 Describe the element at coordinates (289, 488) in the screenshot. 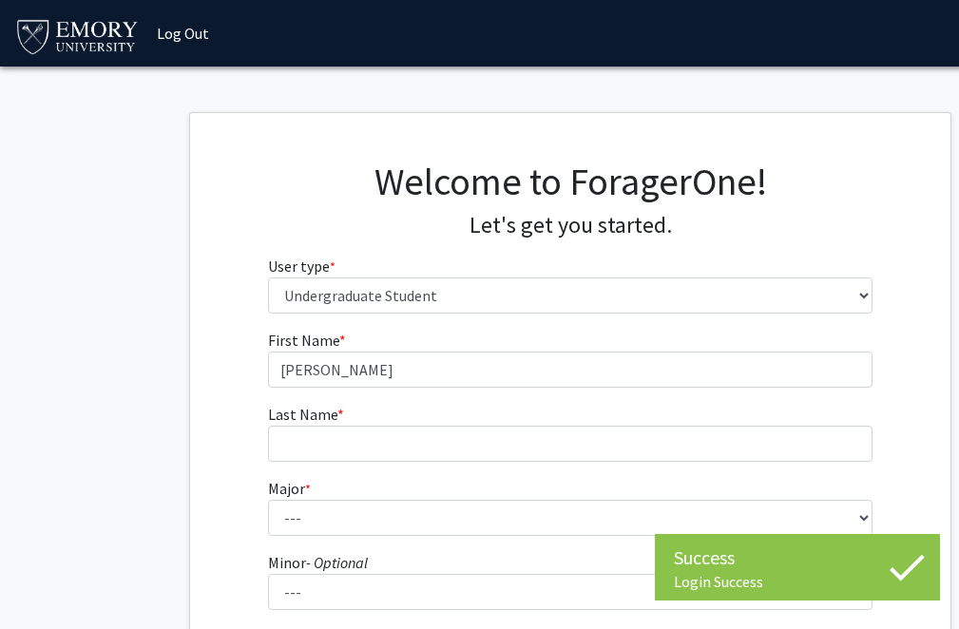

I see `label: Major` at that location.